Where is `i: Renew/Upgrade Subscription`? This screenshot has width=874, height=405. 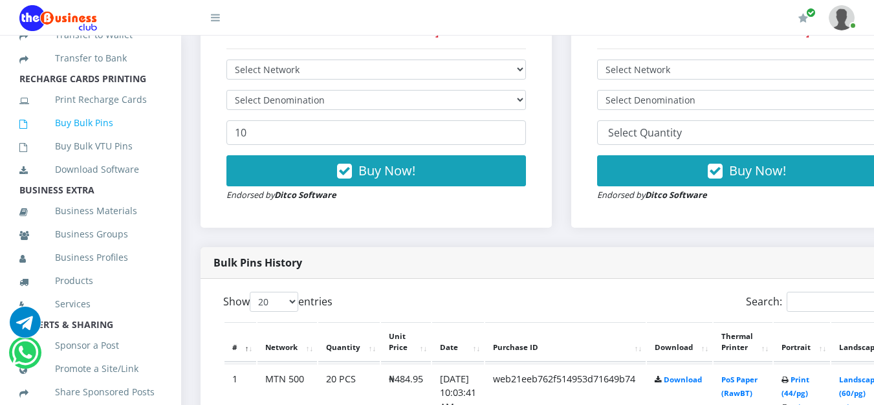 i: Renew/Upgrade Subscription is located at coordinates (803, 18).